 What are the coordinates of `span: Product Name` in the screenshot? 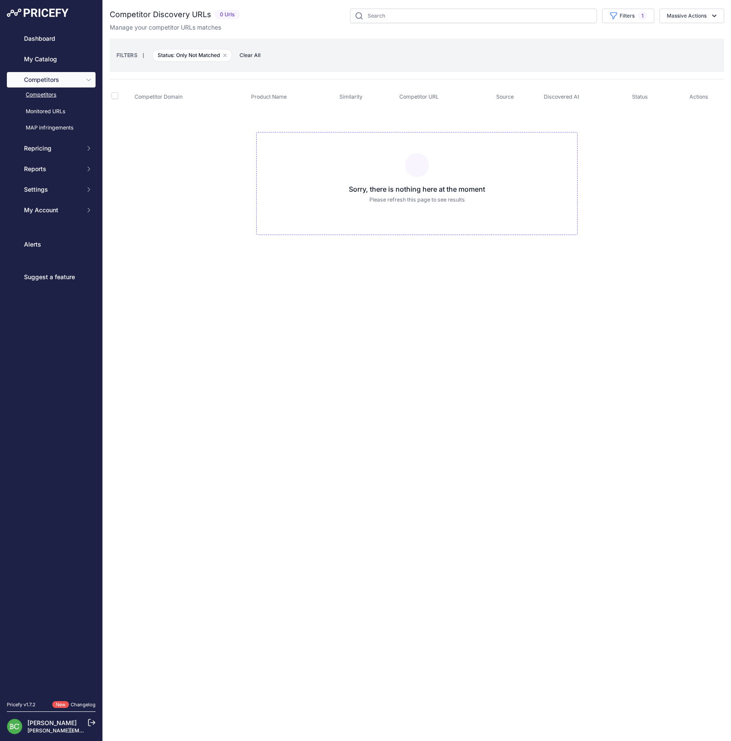 It's located at (269, 96).